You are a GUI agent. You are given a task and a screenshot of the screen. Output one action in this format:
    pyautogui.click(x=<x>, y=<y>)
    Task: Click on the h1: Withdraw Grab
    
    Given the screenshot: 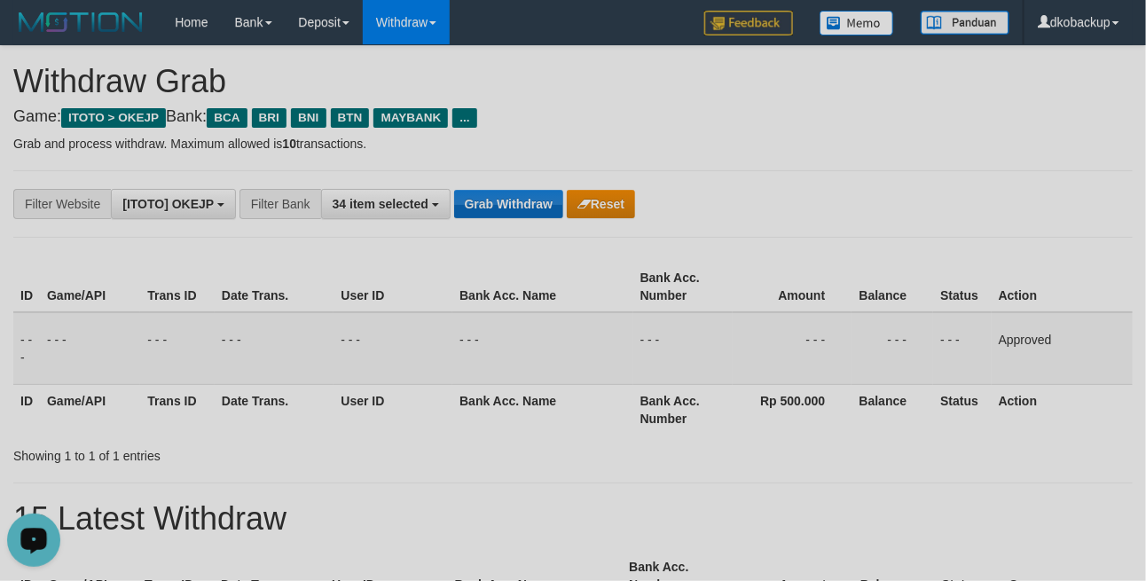 What is the action you would take?
    pyautogui.click(x=573, y=82)
    